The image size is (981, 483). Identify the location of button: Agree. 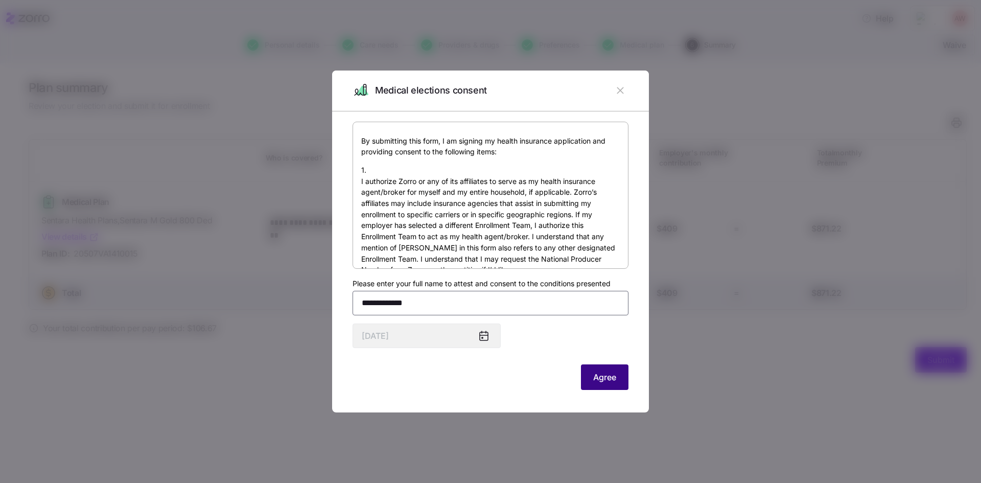
(604, 377).